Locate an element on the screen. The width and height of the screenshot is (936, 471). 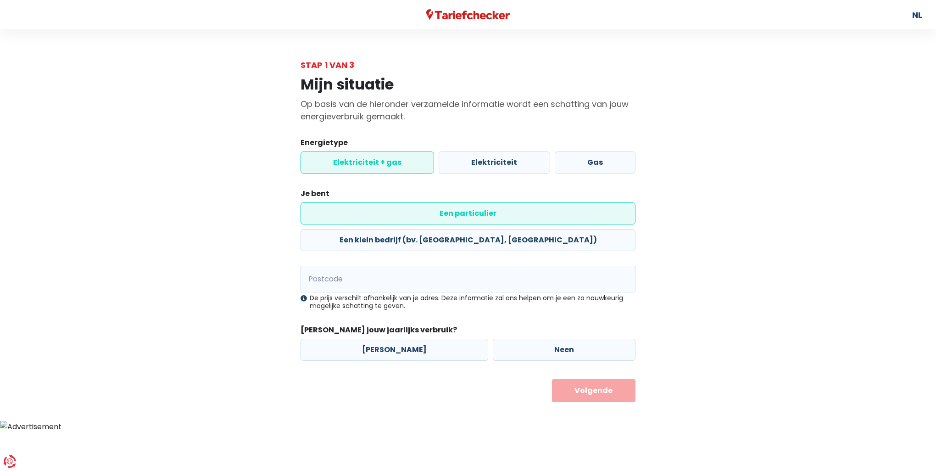
input: 1000 is located at coordinates (468, 279).